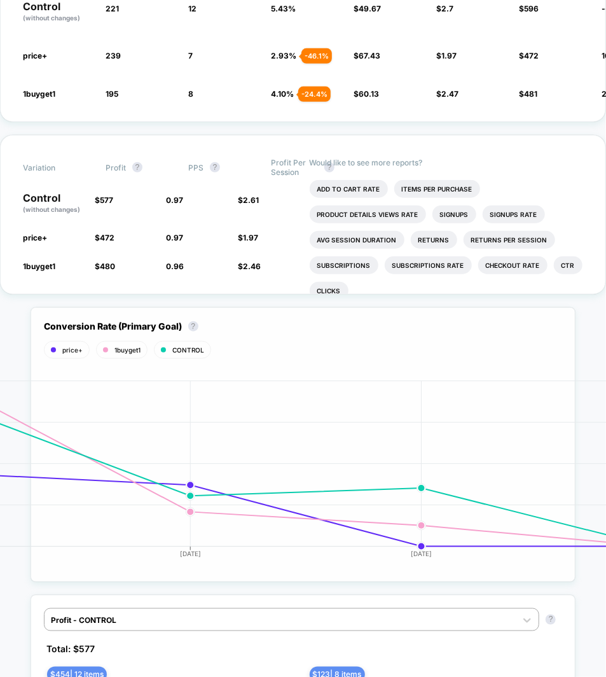  What do you see at coordinates (295, 167) in the screenshot?
I see `span: Profit Per Session` at bounding box center [295, 167].